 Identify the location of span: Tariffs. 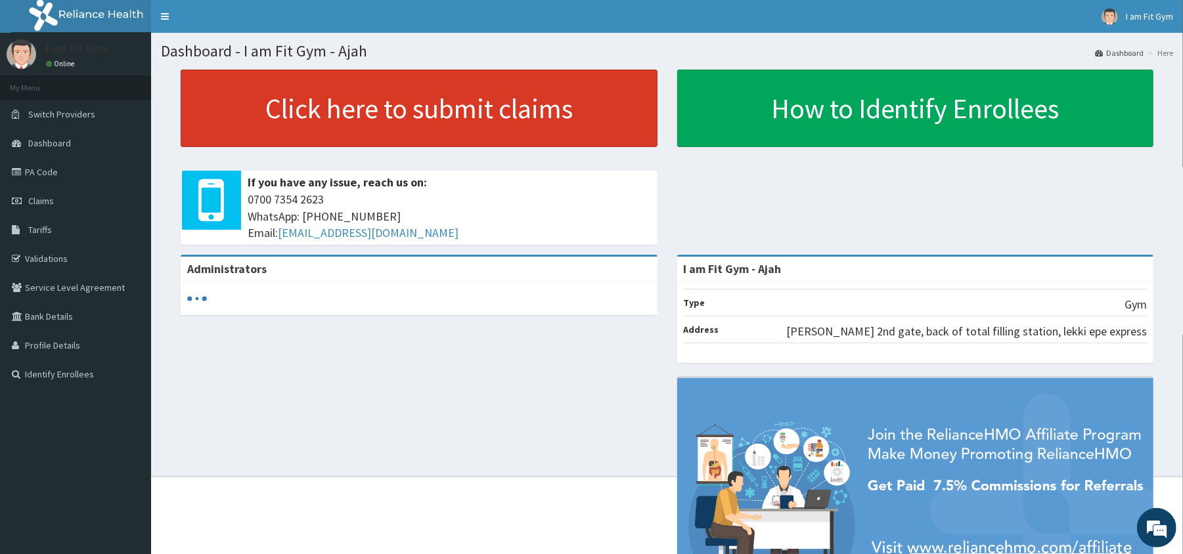
(40, 230).